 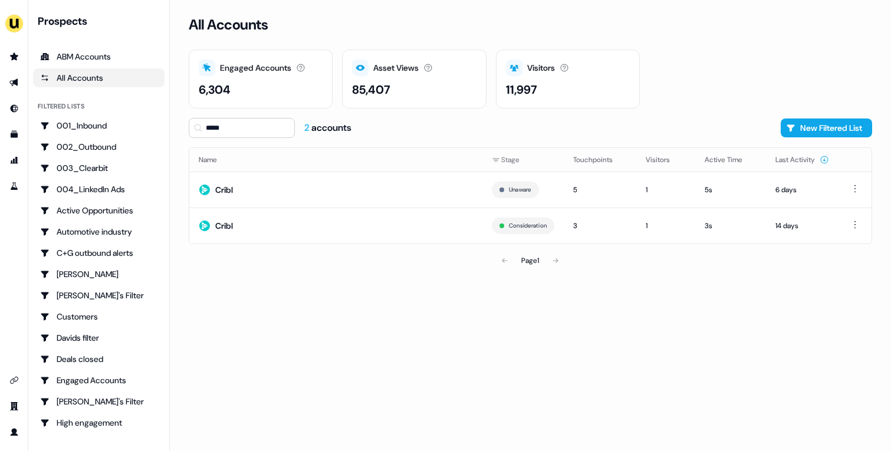 I want to click on div: Davids filter, so click(x=99, y=338).